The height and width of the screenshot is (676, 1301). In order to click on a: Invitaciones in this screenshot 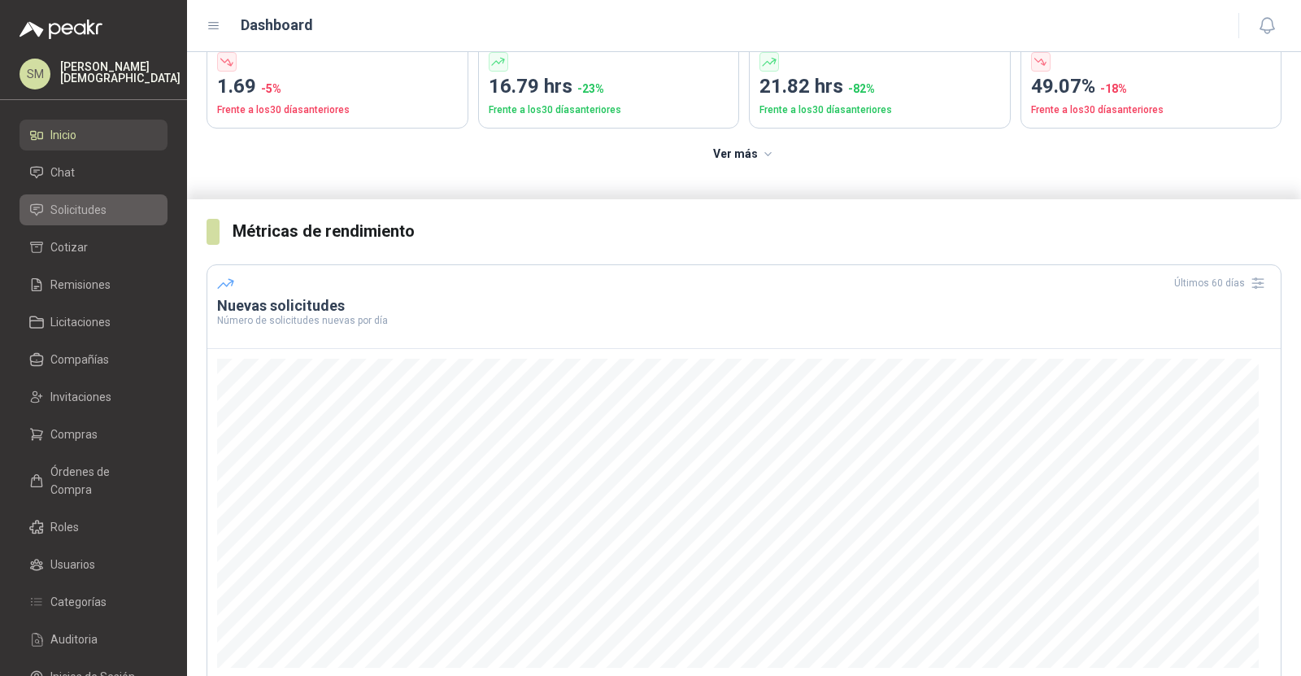, I will do `click(94, 397)`.